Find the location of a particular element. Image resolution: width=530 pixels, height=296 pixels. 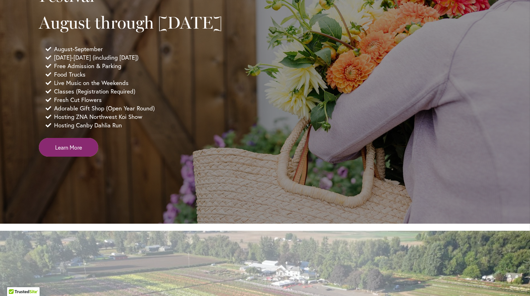

span: Free Admission & Parking is located at coordinates (88, 66).